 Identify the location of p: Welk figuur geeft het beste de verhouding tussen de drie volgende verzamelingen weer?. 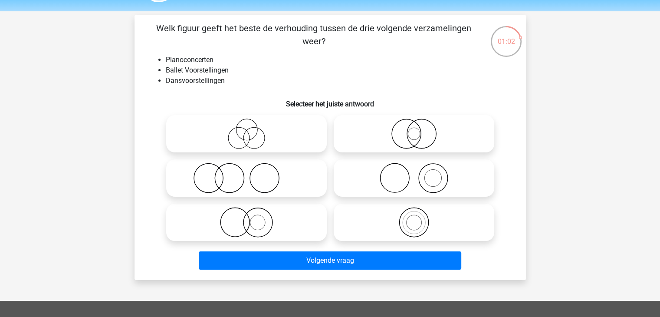
(314, 35).